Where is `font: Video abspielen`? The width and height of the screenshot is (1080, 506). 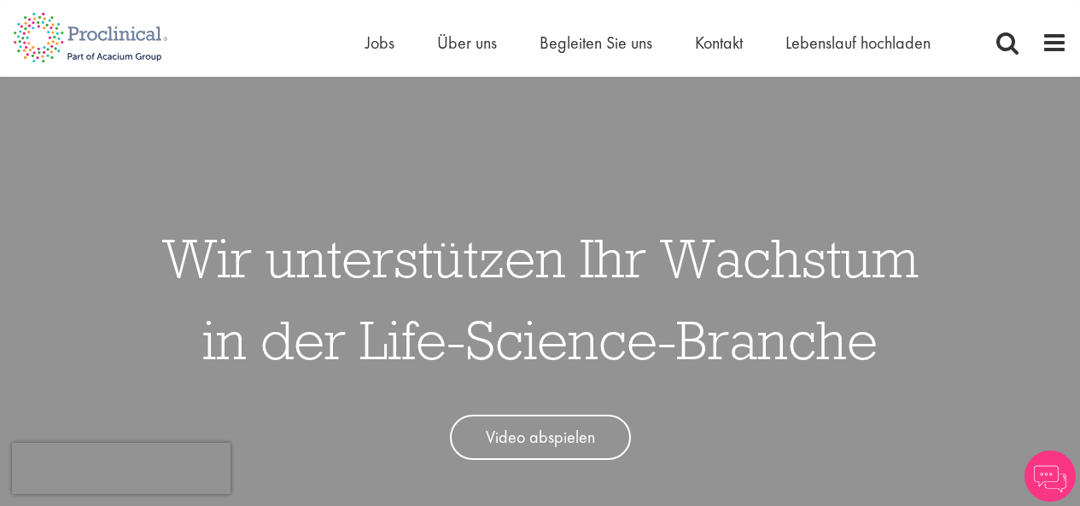
font: Video abspielen is located at coordinates (540, 437).